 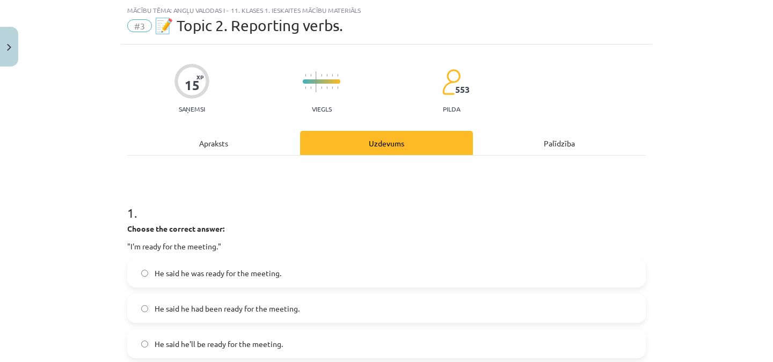 I want to click on img: icon-close-lesson-0947bae3869378f0d4975bcd49f059093ad1ed9edebbc8119c70593378902aed.svg, so click(x=9, y=47).